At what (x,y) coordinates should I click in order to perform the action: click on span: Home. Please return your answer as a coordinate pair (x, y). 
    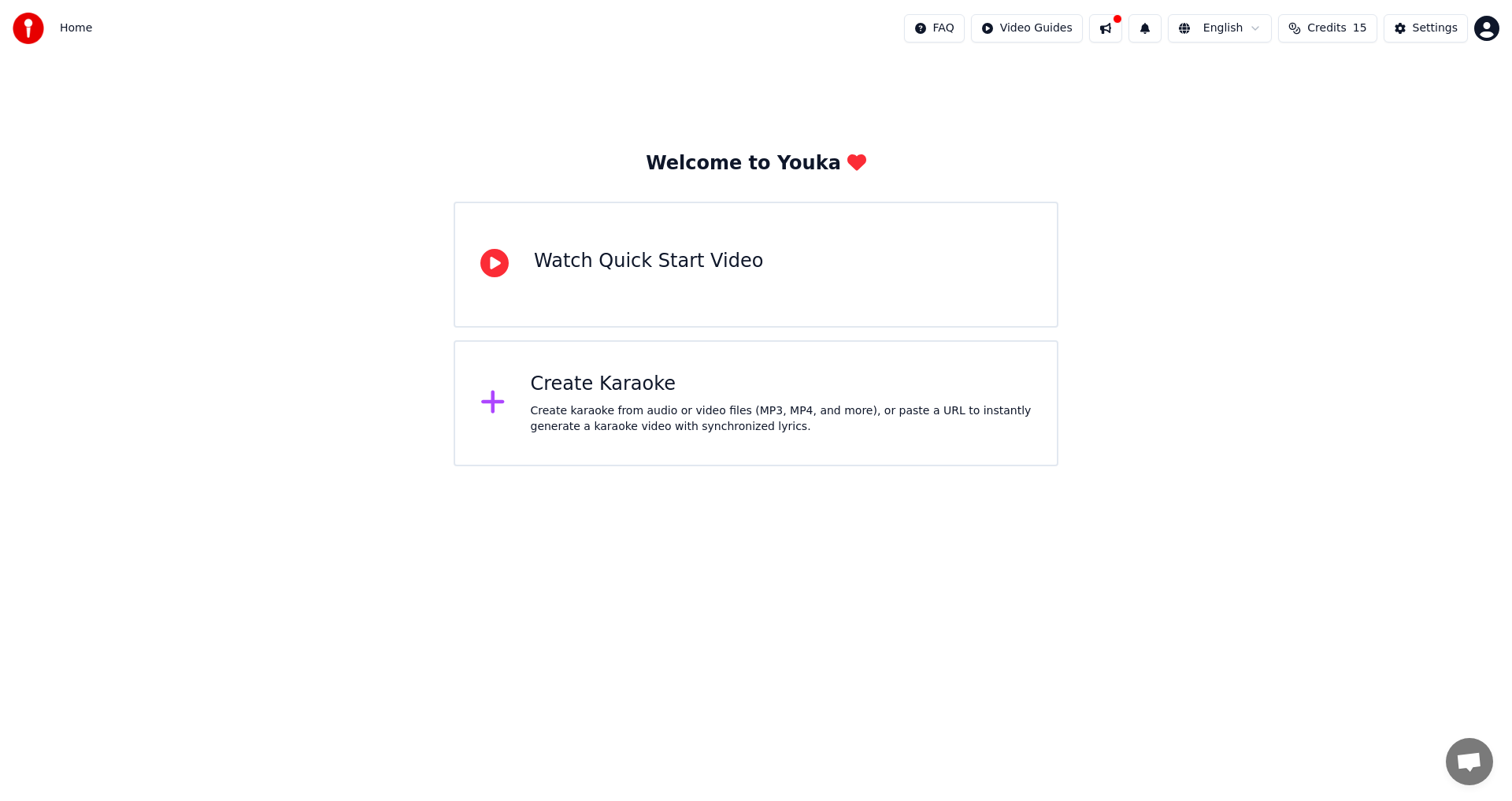
    Looking at the image, I should click on (75, 28).